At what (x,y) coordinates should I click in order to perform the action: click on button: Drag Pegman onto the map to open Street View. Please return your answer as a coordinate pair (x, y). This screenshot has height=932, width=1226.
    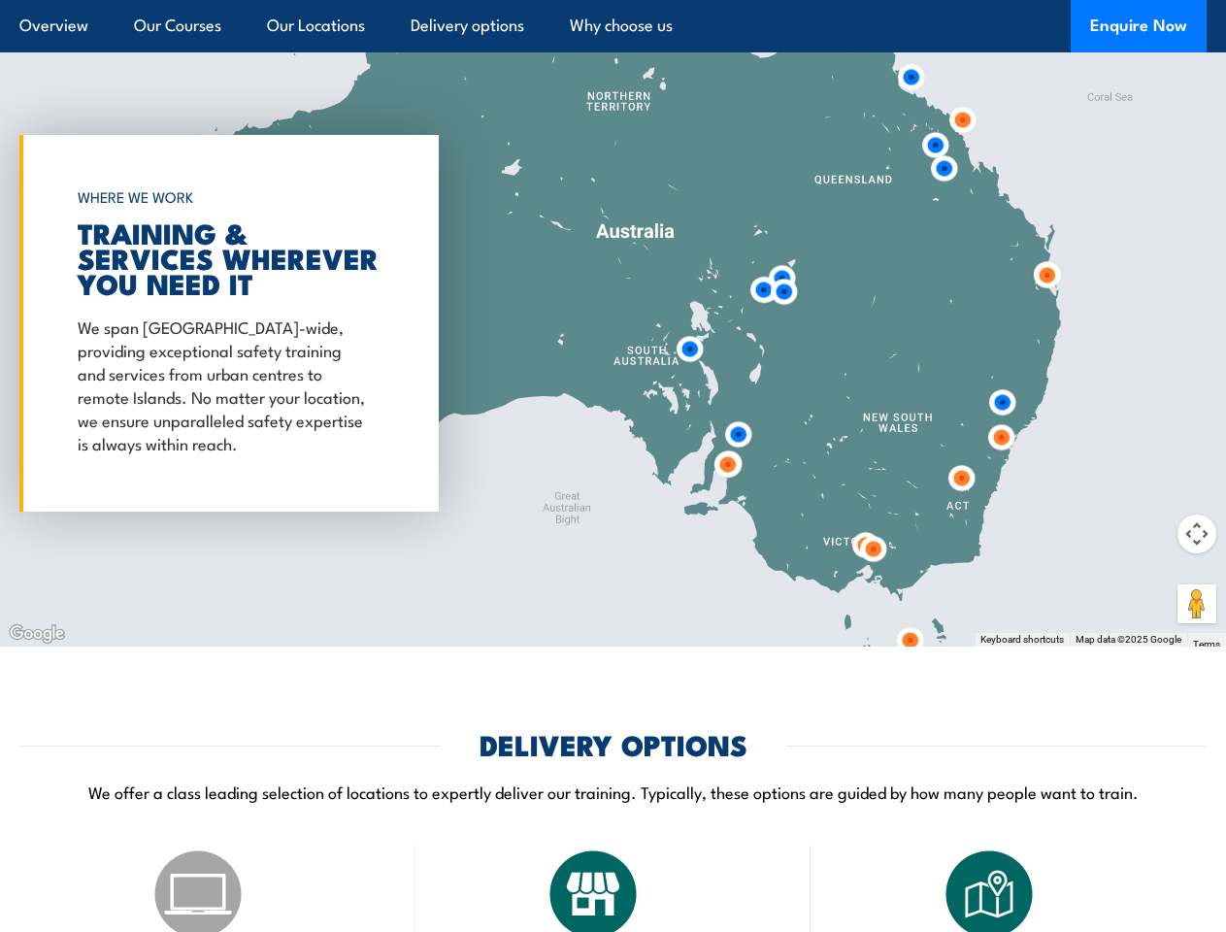
    Looking at the image, I should click on (1197, 604).